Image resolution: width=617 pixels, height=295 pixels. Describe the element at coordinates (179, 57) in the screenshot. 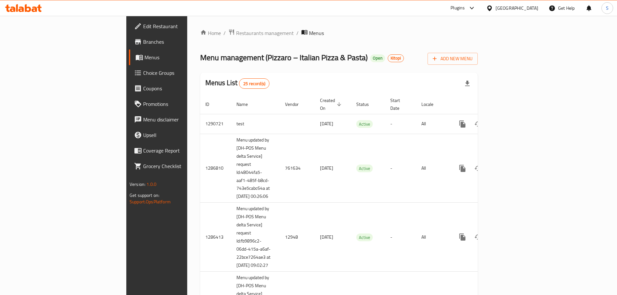

I see `a: Menus` at that location.